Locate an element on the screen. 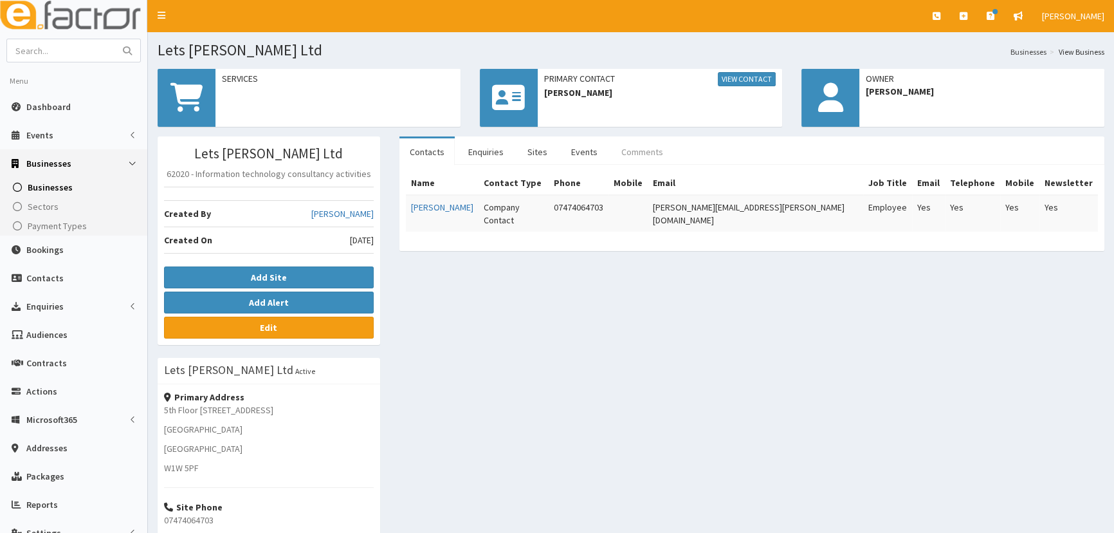 Image resolution: width=1114 pixels, height=533 pixels. th: Telephone is located at coordinates (973, 183).